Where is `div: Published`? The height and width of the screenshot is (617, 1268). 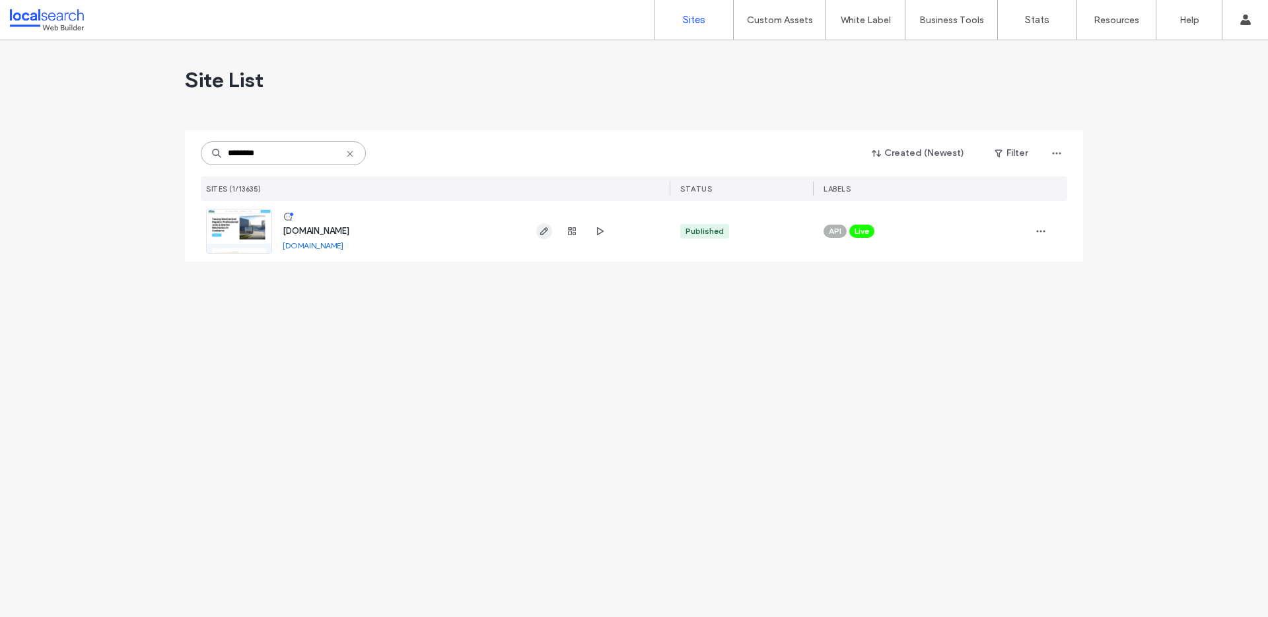
div: Published is located at coordinates (705, 231).